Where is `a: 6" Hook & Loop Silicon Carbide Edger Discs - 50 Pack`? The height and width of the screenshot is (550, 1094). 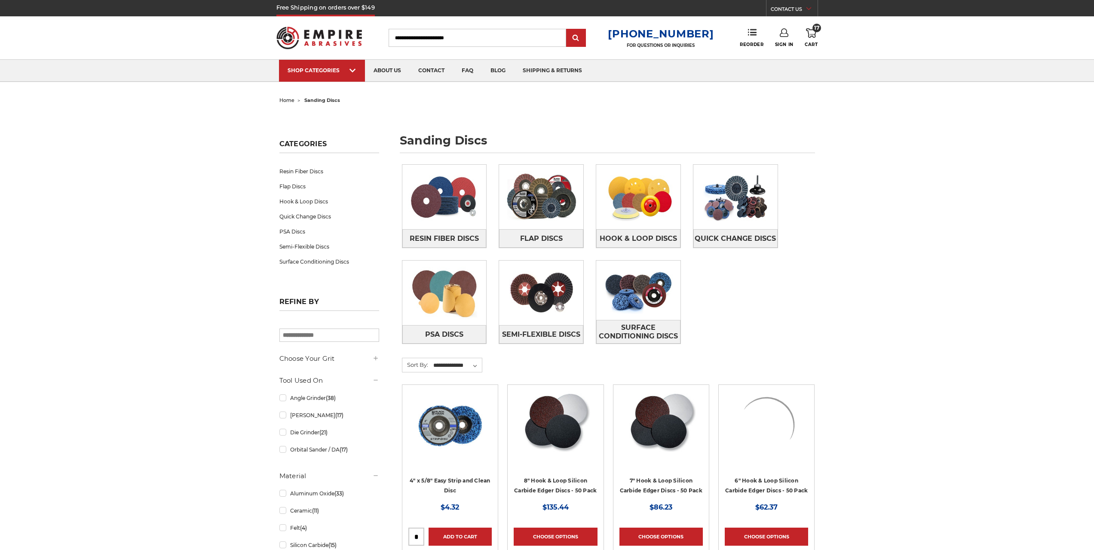 a: 6" Hook & Loop Silicon Carbide Edger Discs - 50 Pack is located at coordinates (766, 485).